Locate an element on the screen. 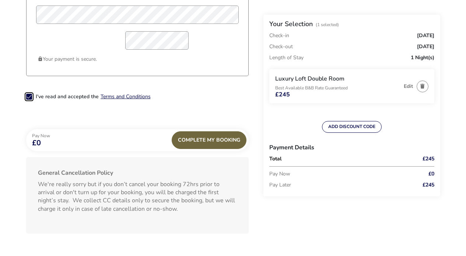 This screenshot has height=256, width=466. p: Length of Stay is located at coordinates (286, 58).